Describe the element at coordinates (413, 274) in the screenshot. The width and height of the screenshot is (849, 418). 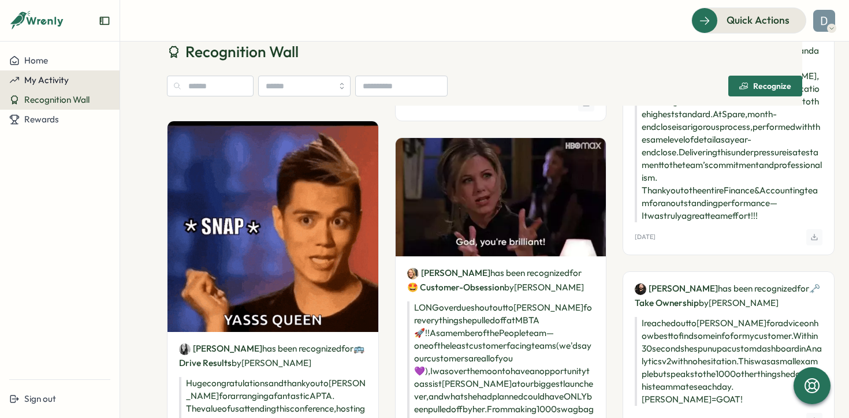
I see `img: Isabella` at that location.